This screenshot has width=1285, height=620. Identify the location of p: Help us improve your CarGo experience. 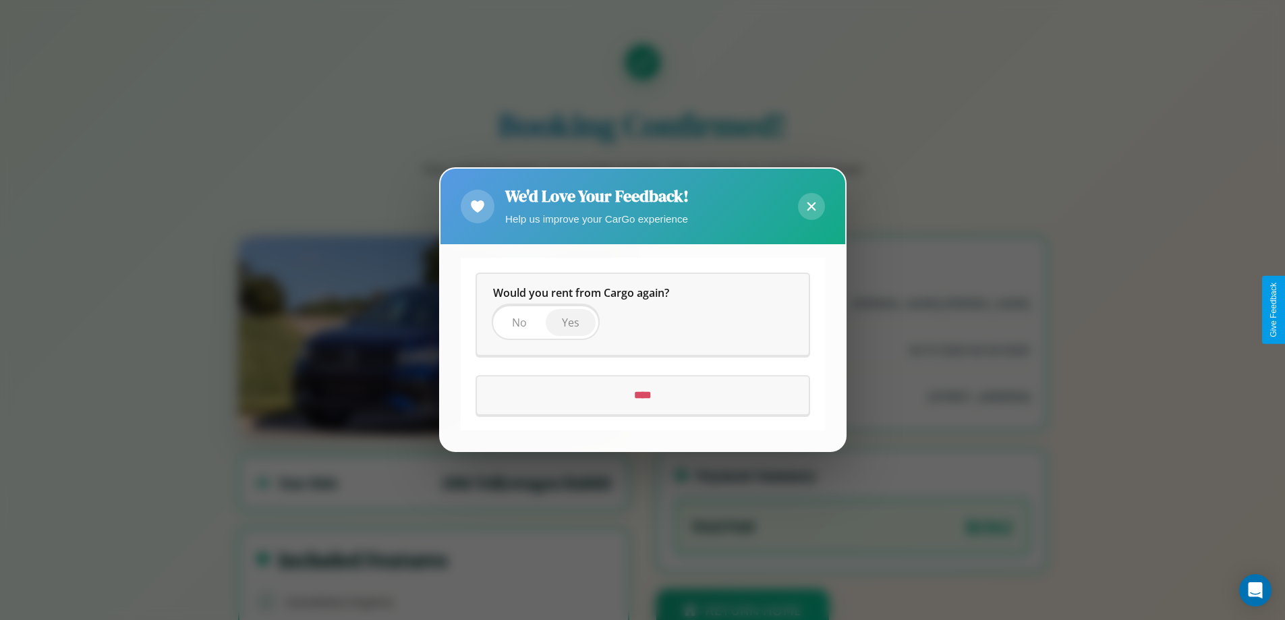
(597, 219).